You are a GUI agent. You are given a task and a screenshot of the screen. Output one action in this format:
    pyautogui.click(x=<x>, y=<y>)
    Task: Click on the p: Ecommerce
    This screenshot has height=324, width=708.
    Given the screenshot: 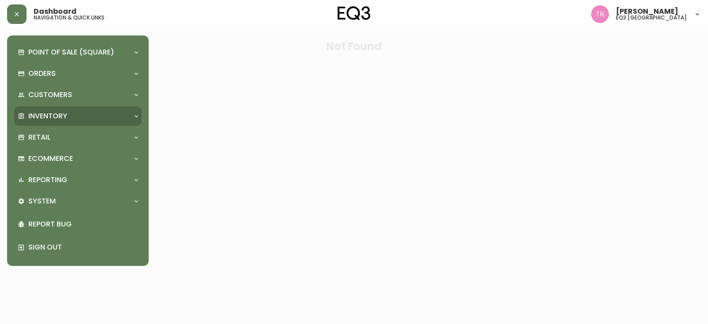 What is the action you would take?
    pyautogui.click(x=50, y=159)
    